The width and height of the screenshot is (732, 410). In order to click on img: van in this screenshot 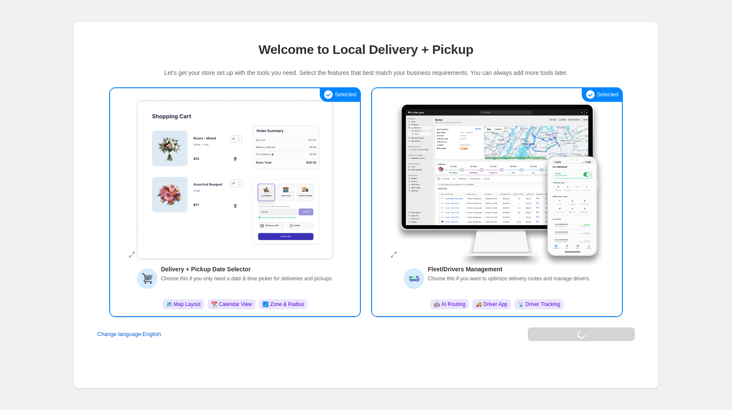, I will do `click(414, 279)`.